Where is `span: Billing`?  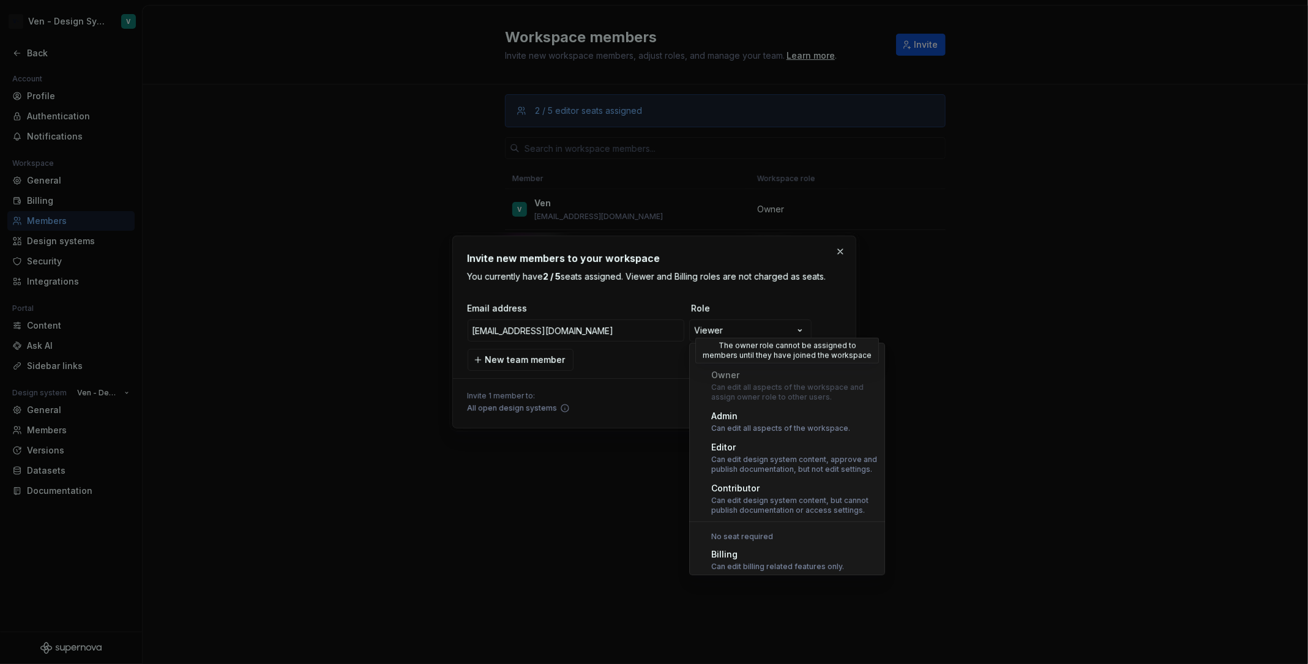 span: Billing is located at coordinates (724, 554).